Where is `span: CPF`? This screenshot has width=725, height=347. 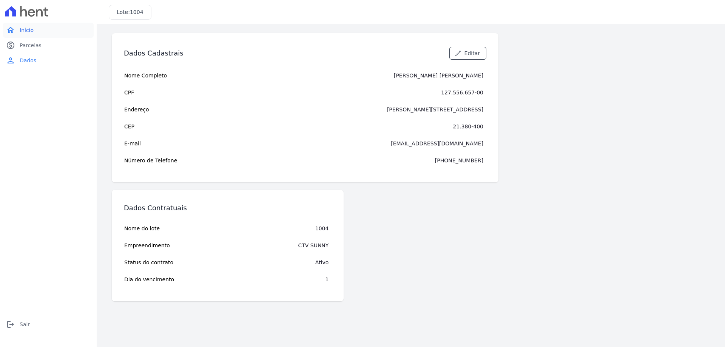
span: CPF is located at coordinates (129, 92).